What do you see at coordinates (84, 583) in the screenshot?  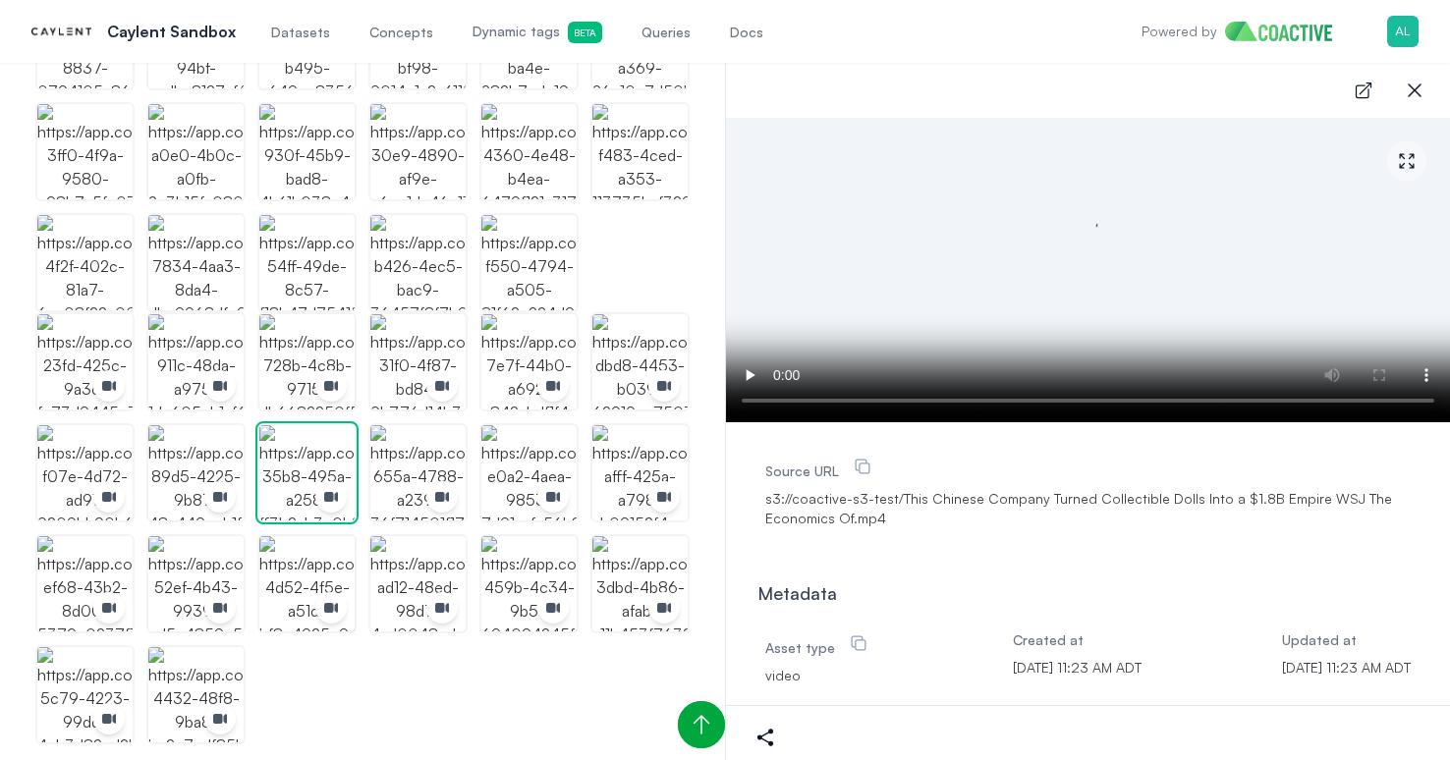 I see `button: https://app.coactive.ai/assets/ui/images/coactive/CaylentS3_1751905407236/c7c36bde-ef68-43b2-8d00...` at bounding box center [84, 583].